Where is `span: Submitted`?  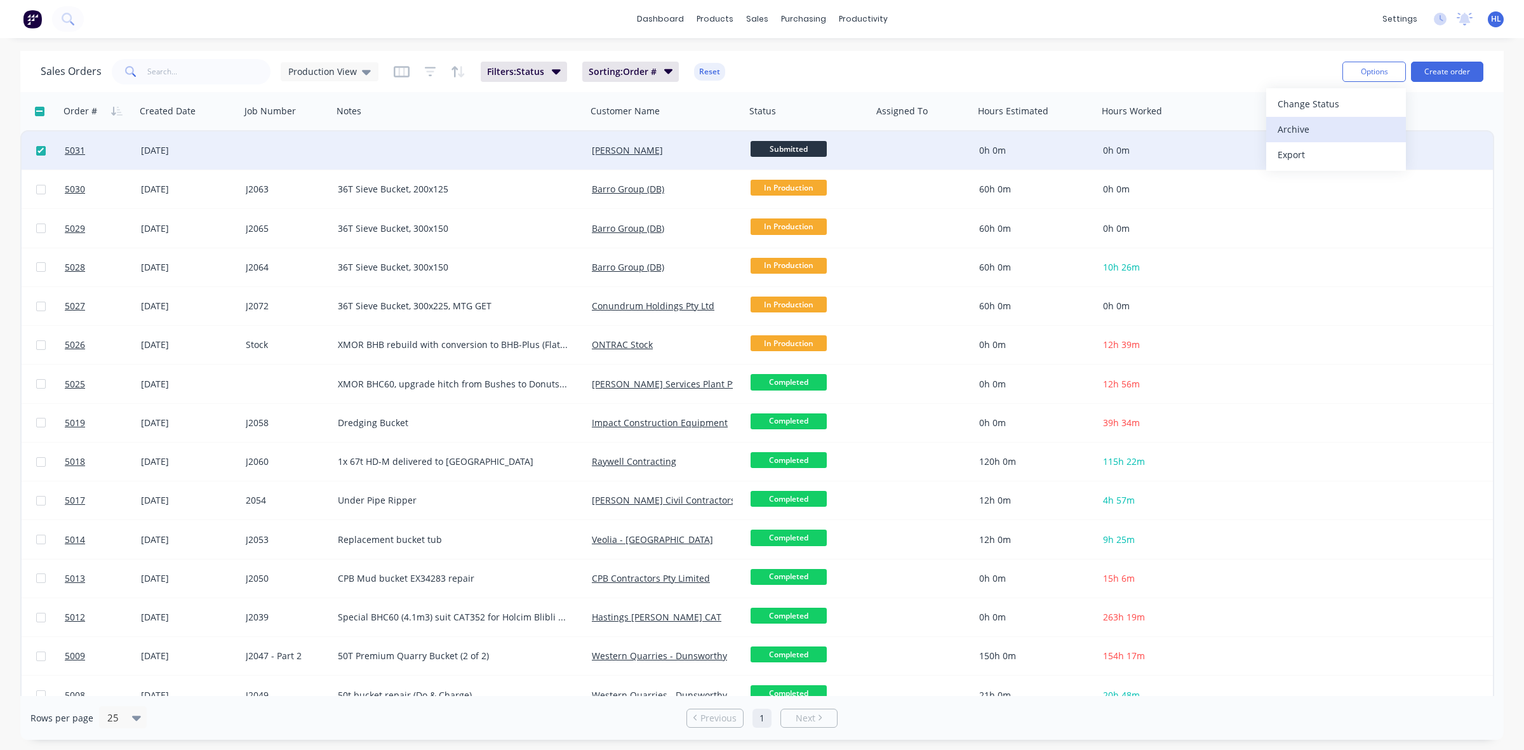 span: Submitted is located at coordinates (789, 149).